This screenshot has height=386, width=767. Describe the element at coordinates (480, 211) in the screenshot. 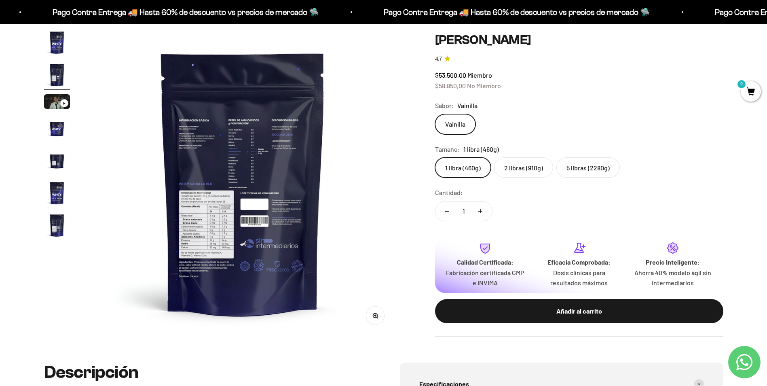

I see `button: Aumentar cantidad` at that location.